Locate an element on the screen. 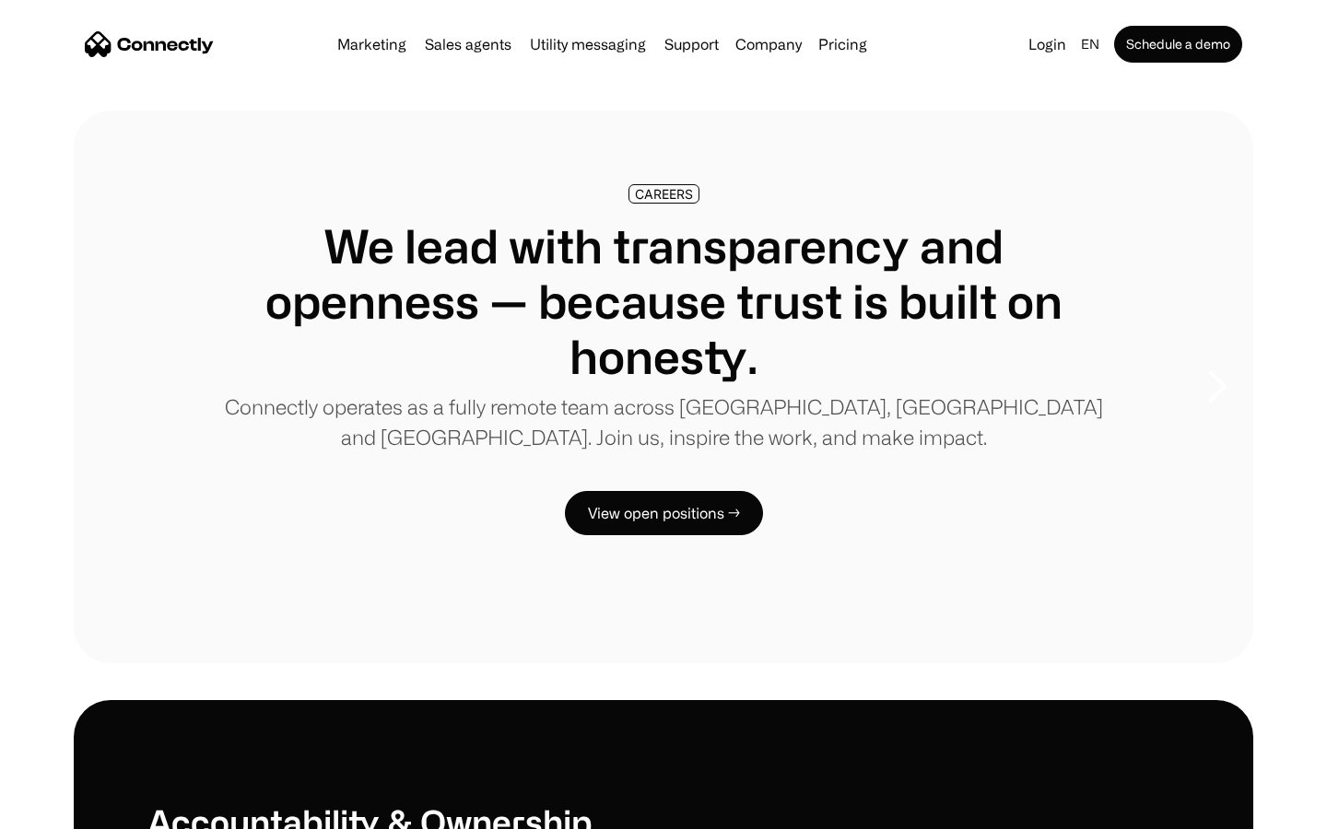 Image resolution: width=1327 pixels, height=829 pixels. div: Company is located at coordinates (769, 44).